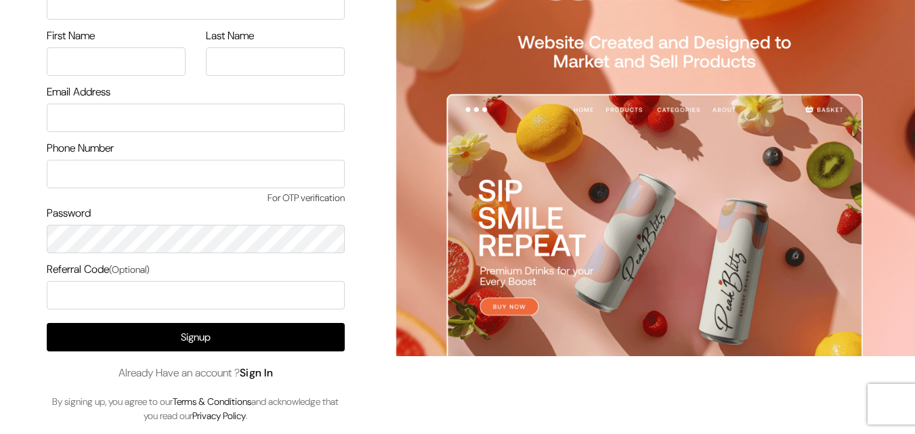 The image size is (915, 434). I want to click on button: Signup, so click(196, 337).